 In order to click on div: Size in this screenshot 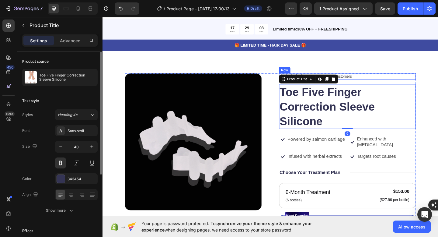, I will do `click(30, 146)`.